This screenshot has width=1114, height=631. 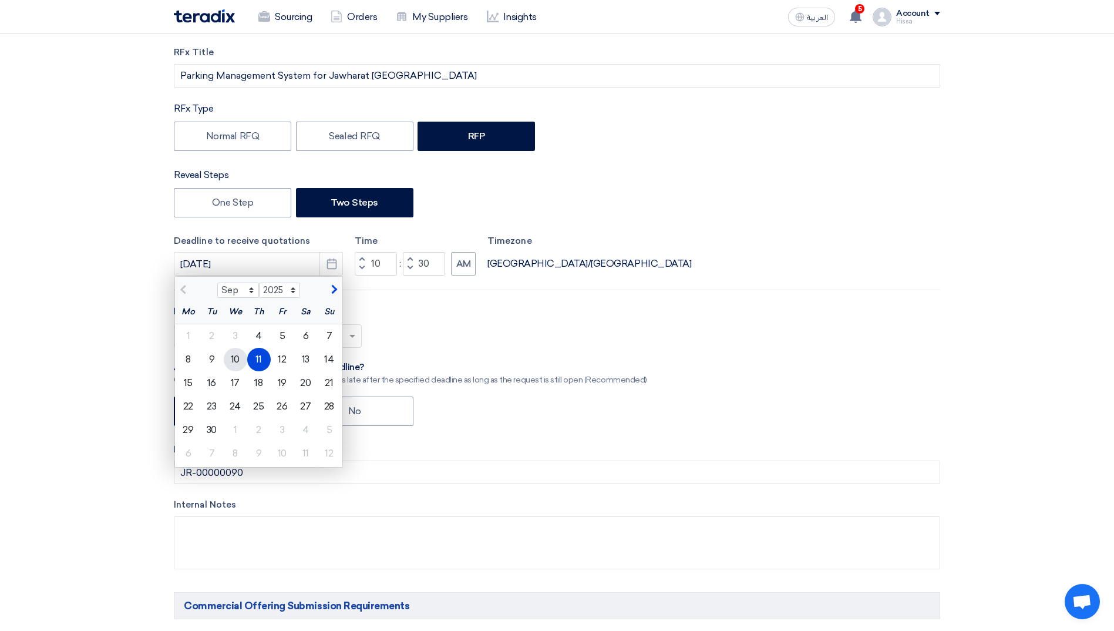 What do you see at coordinates (306, 406) in the screenshot?
I see `div: 27` at bounding box center [306, 406].